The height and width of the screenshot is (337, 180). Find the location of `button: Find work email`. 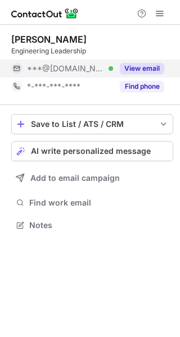

button: Find work email is located at coordinates (92, 203).